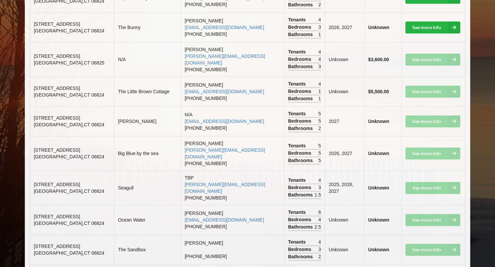 The height and width of the screenshot is (267, 495). What do you see at coordinates (432, 27) in the screenshot?
I see `a: See more info` at bounding box center [432, 27].